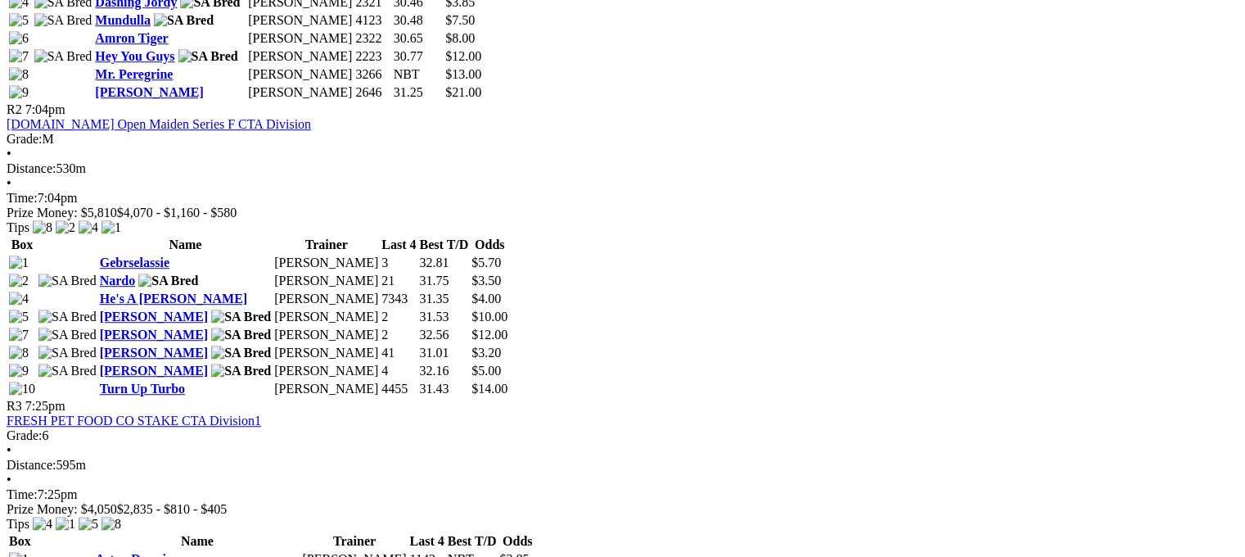 The height and width of the screenshot is (557, 1245). What do you see at coordinates (418, 20) in the screenshot?
I see `td: 30.48` at bounding box center [418, 20].